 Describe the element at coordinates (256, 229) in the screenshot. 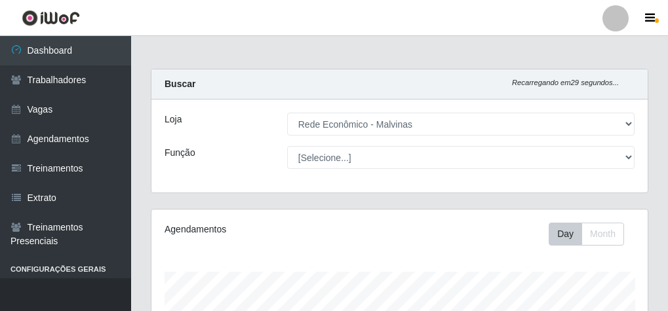

I see `div: Agendamentos` at that location.